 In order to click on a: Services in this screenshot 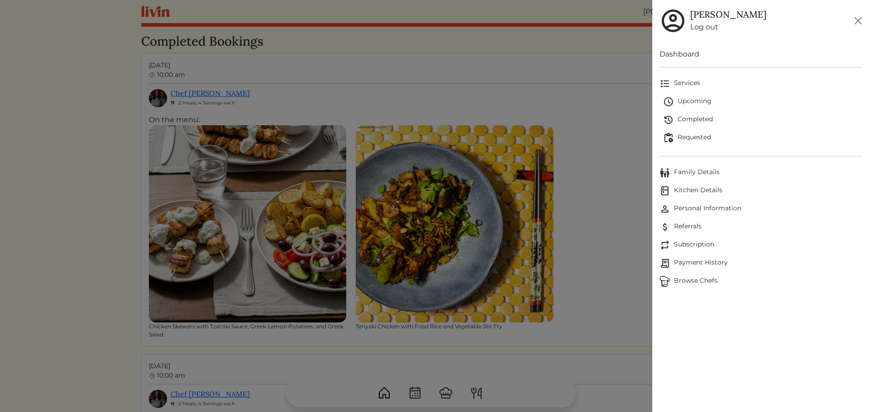, I will do `click(761, 84)`.